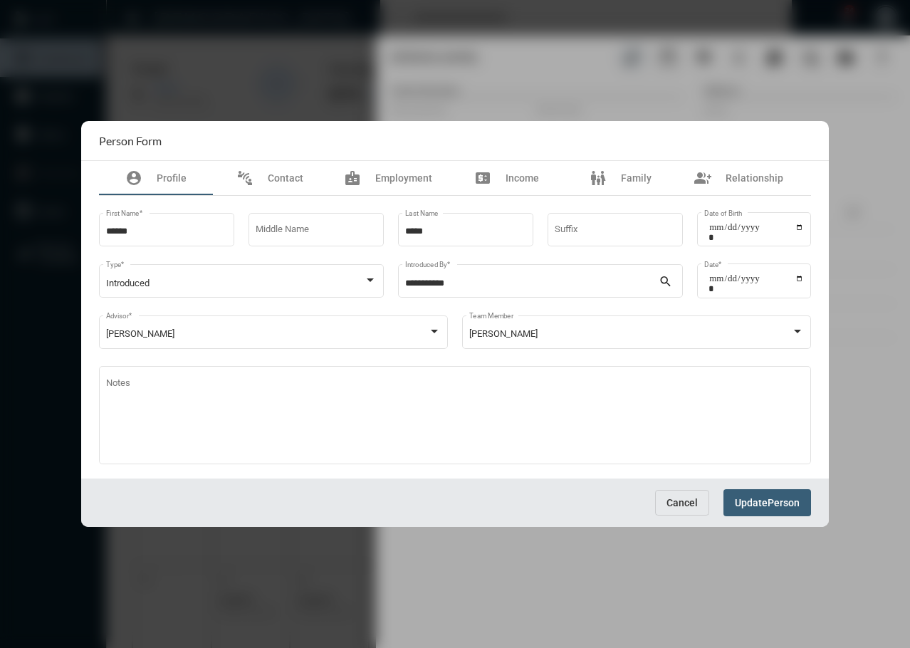  What do you see at coordinates (130, 140) in the screenshot?
I see `h2: Person Form` at bounding box center [130, 140].